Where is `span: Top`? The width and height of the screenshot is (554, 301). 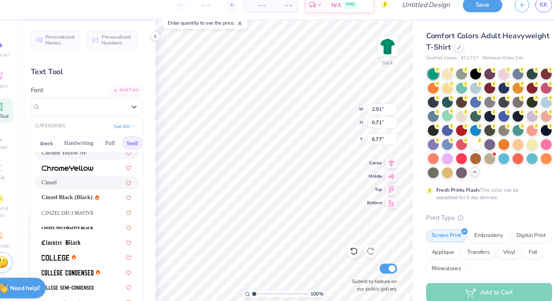
span: Top is located at coordinates (371, 188).